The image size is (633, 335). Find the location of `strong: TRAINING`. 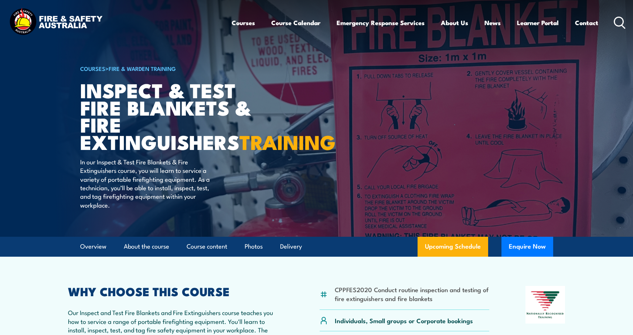

strong: TRAINING is located at coordinates (287, 141).